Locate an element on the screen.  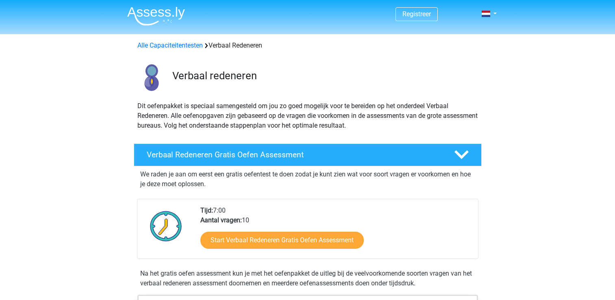
img: verbaal redeneren is located at coordinates (151, 77).